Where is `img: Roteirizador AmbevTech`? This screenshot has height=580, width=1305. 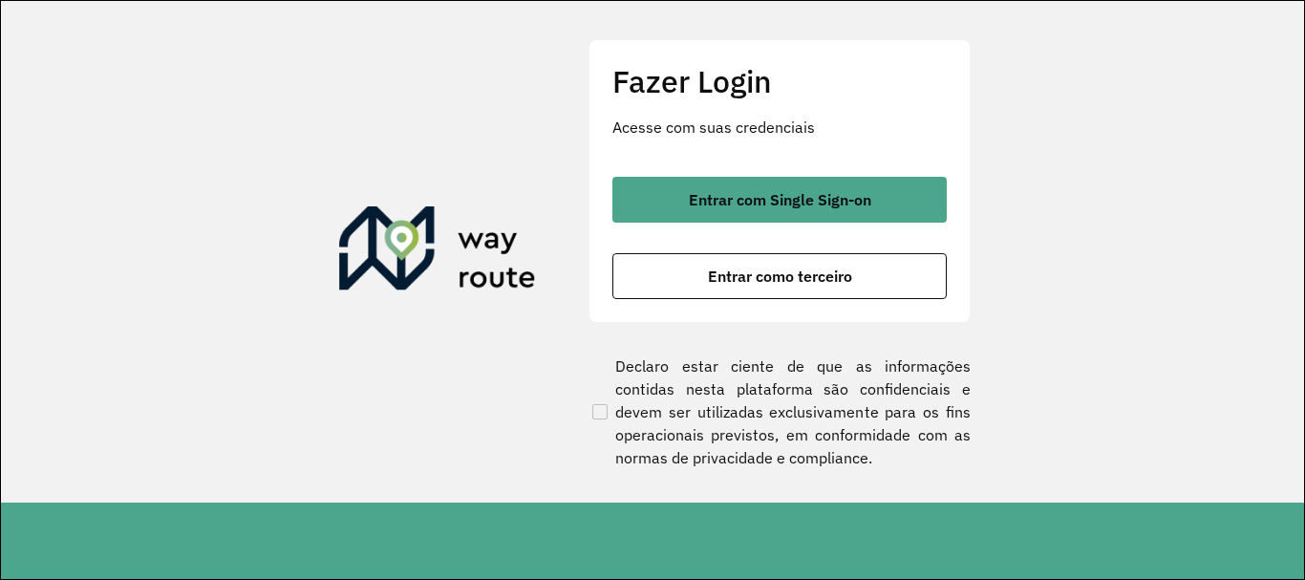 img: Roteirizador AmbevTech is located at coordinates (437, 252).